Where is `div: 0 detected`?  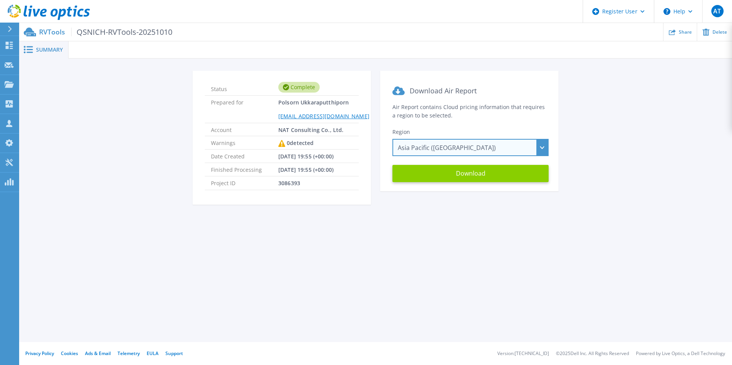
div: 0 detected is located at coordinates (296, 143).